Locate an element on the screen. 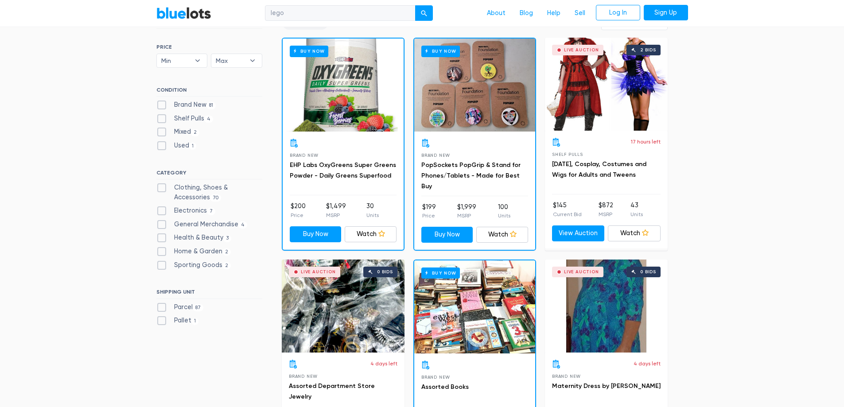  a: EHP Labs OxyGreens Super Greens Powder - Daily Greens Superfood is located at coordinates (343, 170).